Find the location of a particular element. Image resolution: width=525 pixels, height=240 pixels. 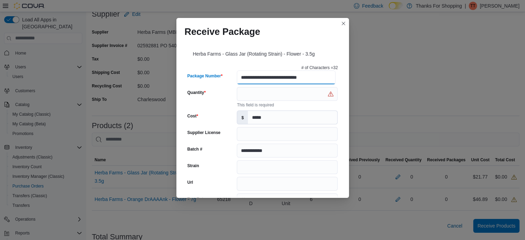

button: Closes this modal window is located at coordinates (344, 23).